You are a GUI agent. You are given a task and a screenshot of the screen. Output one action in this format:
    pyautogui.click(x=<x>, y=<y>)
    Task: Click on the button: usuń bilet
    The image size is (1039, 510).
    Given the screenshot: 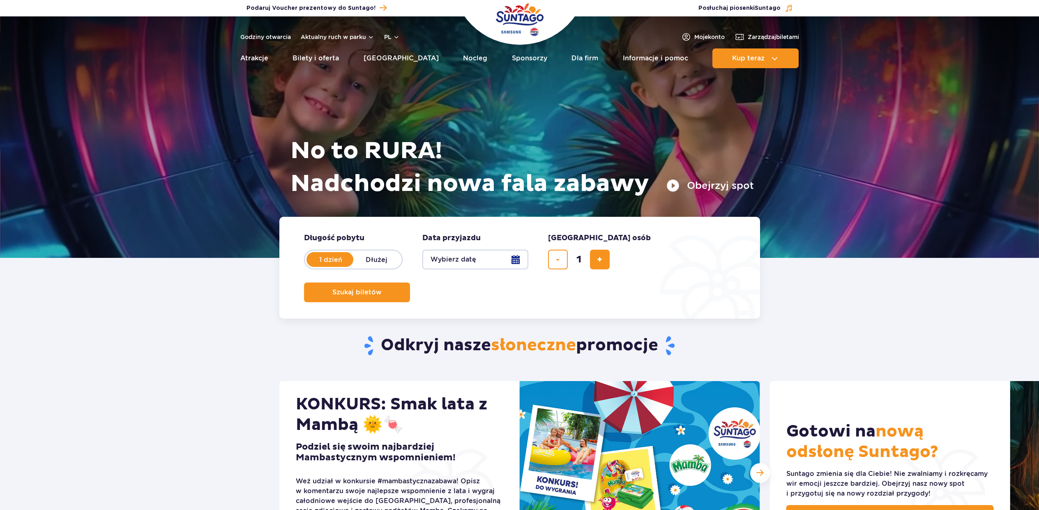 What is the action you would take?
    pyautogui.click(x=558, y=260)
    